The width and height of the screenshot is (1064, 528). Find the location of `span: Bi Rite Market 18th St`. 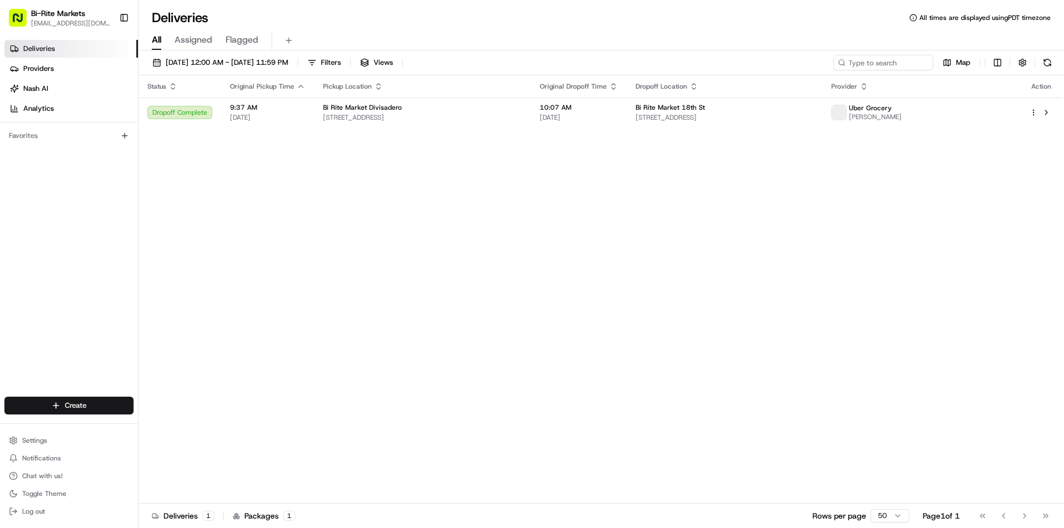

span: Bi Rite Market 18th St is located at coordinates (670, 108).